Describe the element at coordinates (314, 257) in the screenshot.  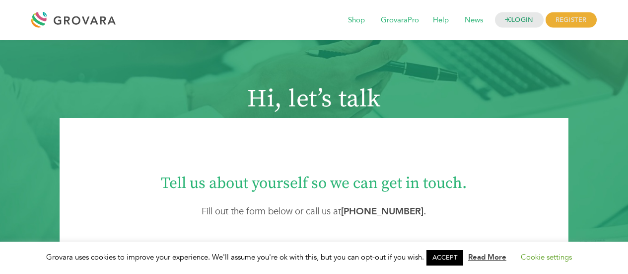
I see `span: Grovara uses cookies to improve your experience. We'll assume you're ok with this, but you can op...` at that location.